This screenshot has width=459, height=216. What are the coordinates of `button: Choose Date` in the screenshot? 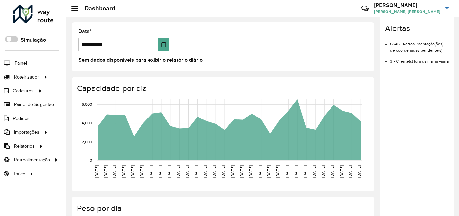 It's located at (164, 45).